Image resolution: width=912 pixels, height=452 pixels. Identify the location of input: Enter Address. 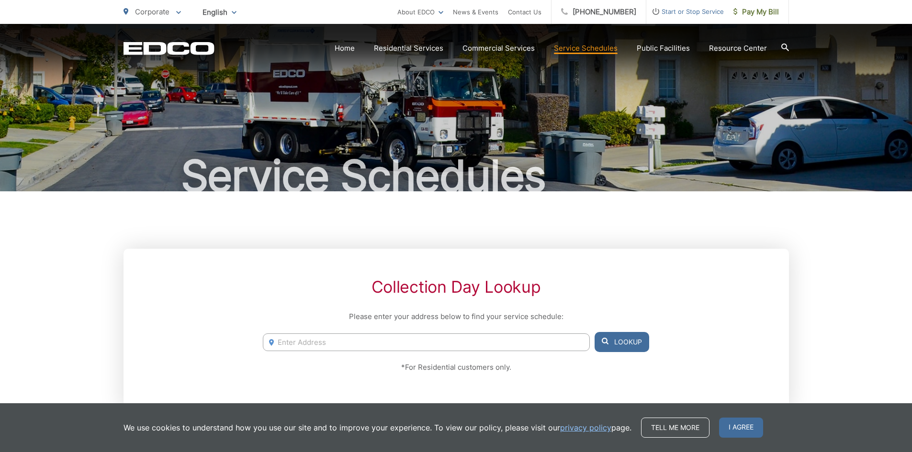
(426, 342).